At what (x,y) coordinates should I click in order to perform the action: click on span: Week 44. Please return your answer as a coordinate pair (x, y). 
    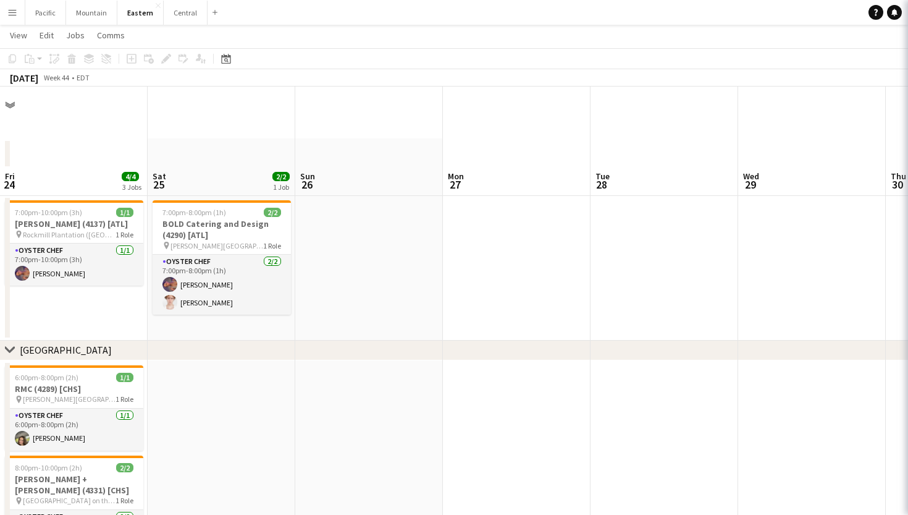
    Looking at the image, I should click on (56, 77).